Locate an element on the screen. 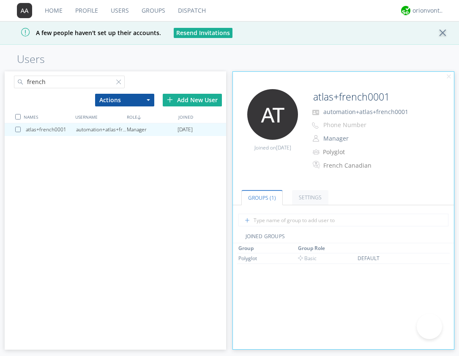 This screenshot has width=459, height=356. img: cancel.svg is located at coordinates (449, 77).